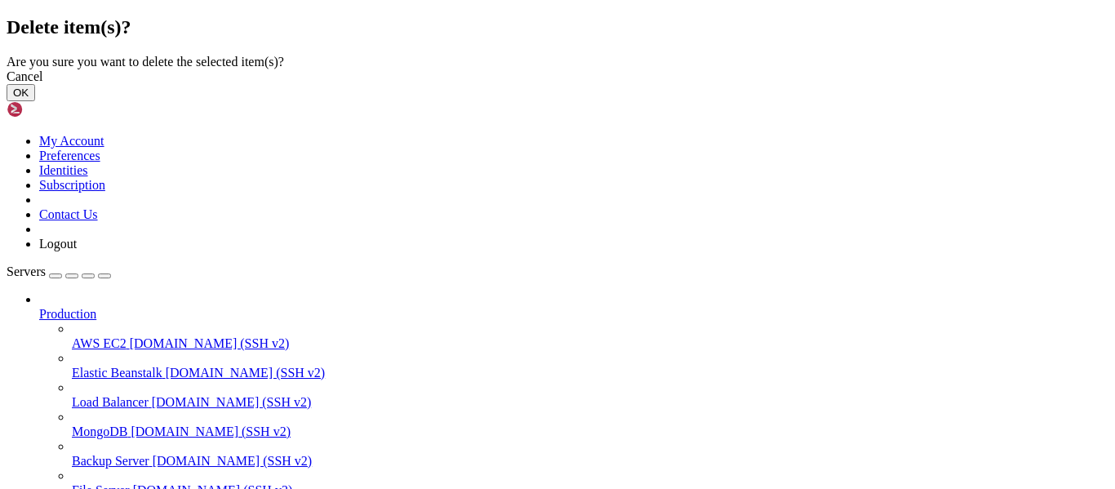  I want to click on button: OK, so click(20, 92).